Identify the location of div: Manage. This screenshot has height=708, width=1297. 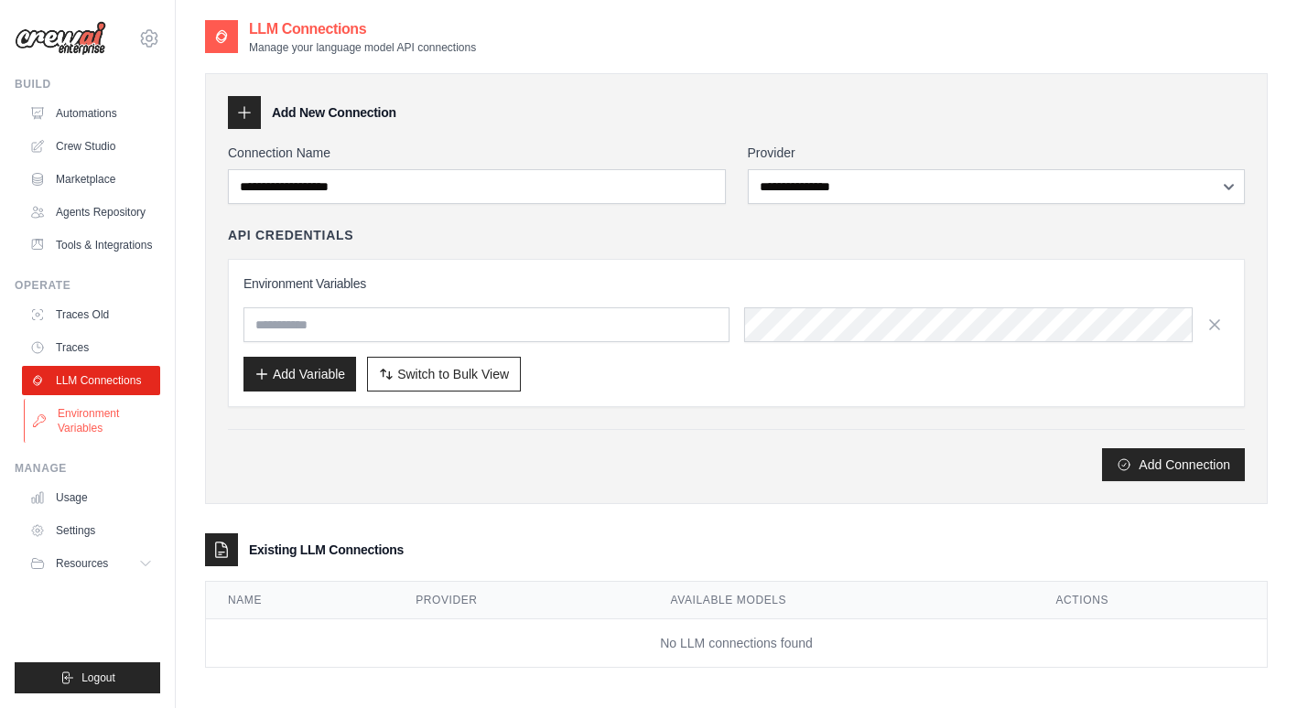
(87, 469).